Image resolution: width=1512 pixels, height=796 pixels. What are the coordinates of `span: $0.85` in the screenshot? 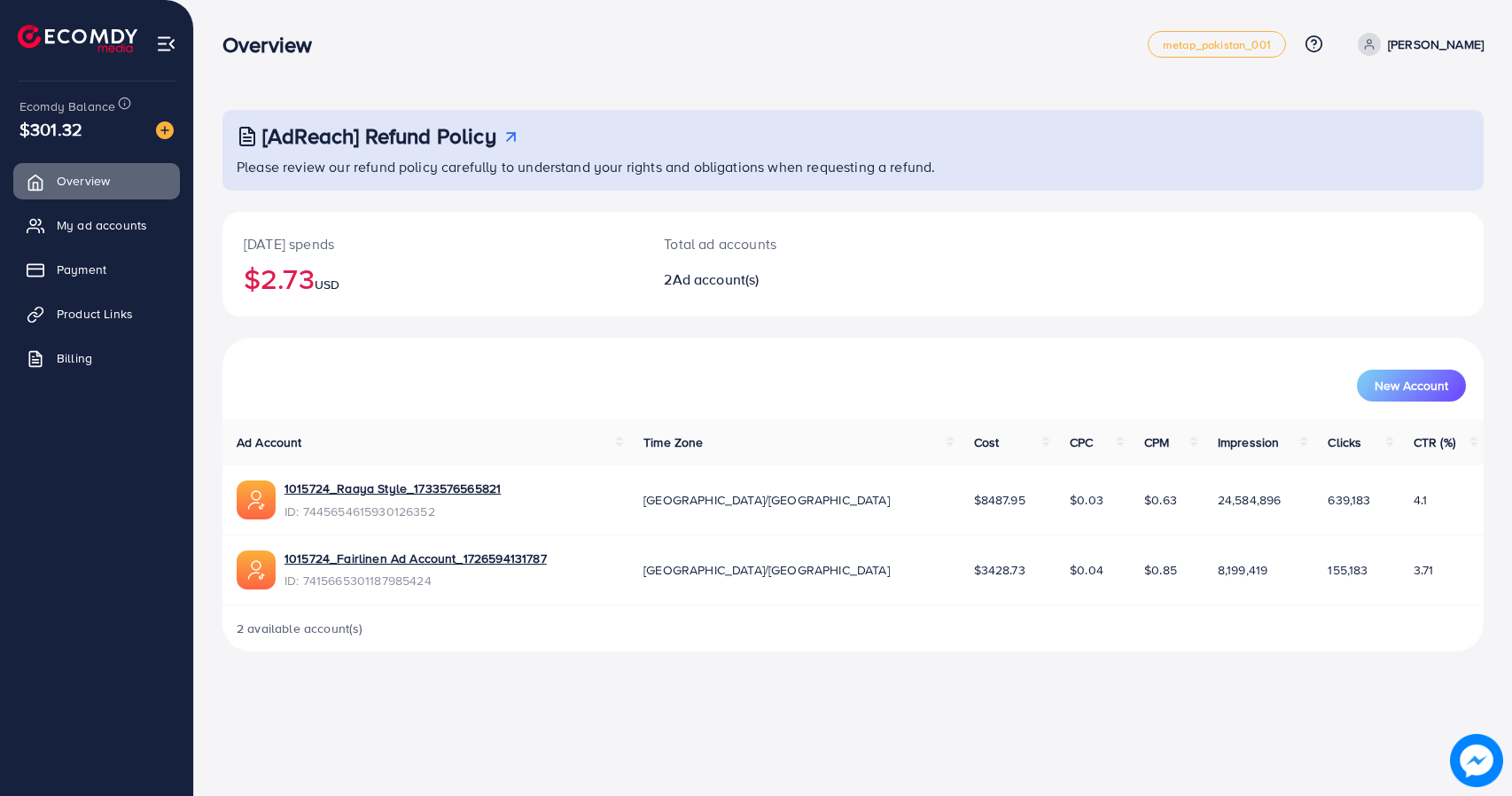 It's located at (1160, 570).